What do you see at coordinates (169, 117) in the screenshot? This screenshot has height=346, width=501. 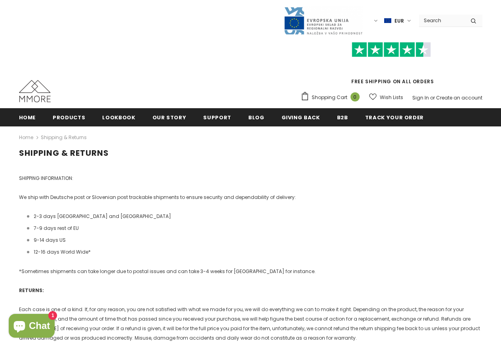 I see `span: Our Story` at bounding box center [169, 117].